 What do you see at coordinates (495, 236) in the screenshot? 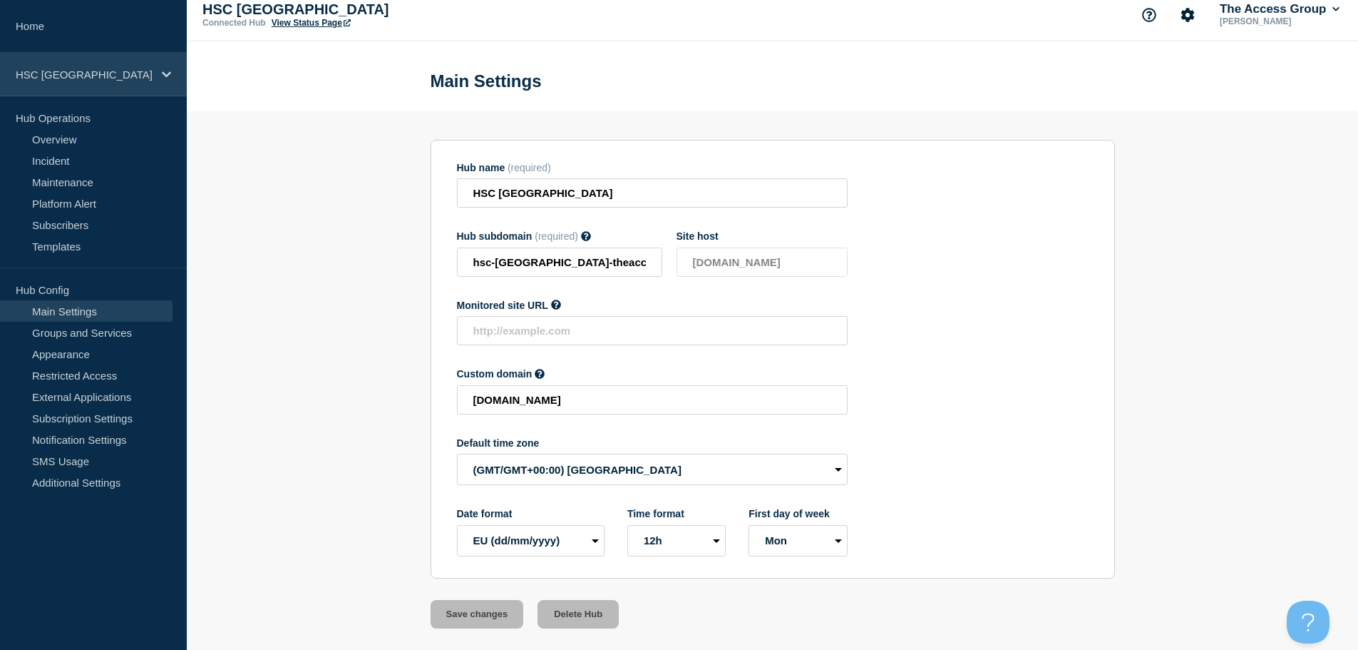
I see `span: Hub subdomain` at bounding box center [495, 236].